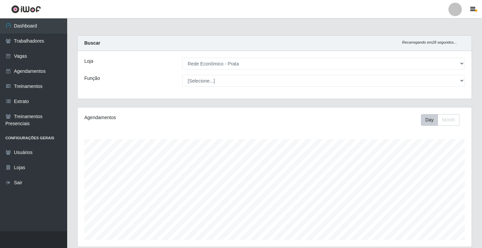 This screenshot has width=482, height=248. Describe the element at coordinates (449, 120) in the screenshot. I see `button: Month` at that location.